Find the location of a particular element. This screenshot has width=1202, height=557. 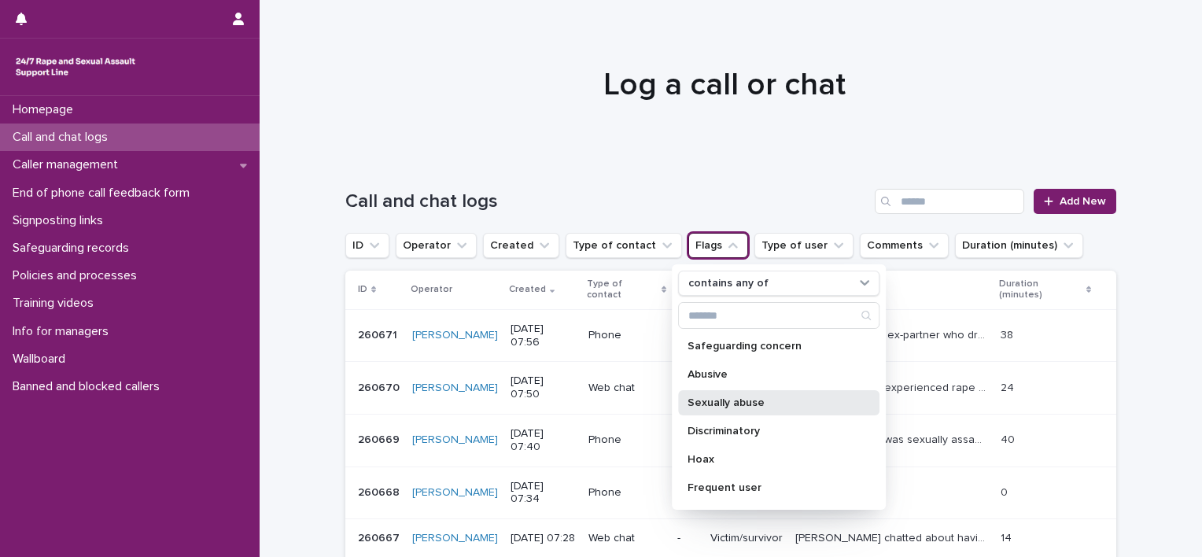

p: Training videos is located at coordinates (56, 303).